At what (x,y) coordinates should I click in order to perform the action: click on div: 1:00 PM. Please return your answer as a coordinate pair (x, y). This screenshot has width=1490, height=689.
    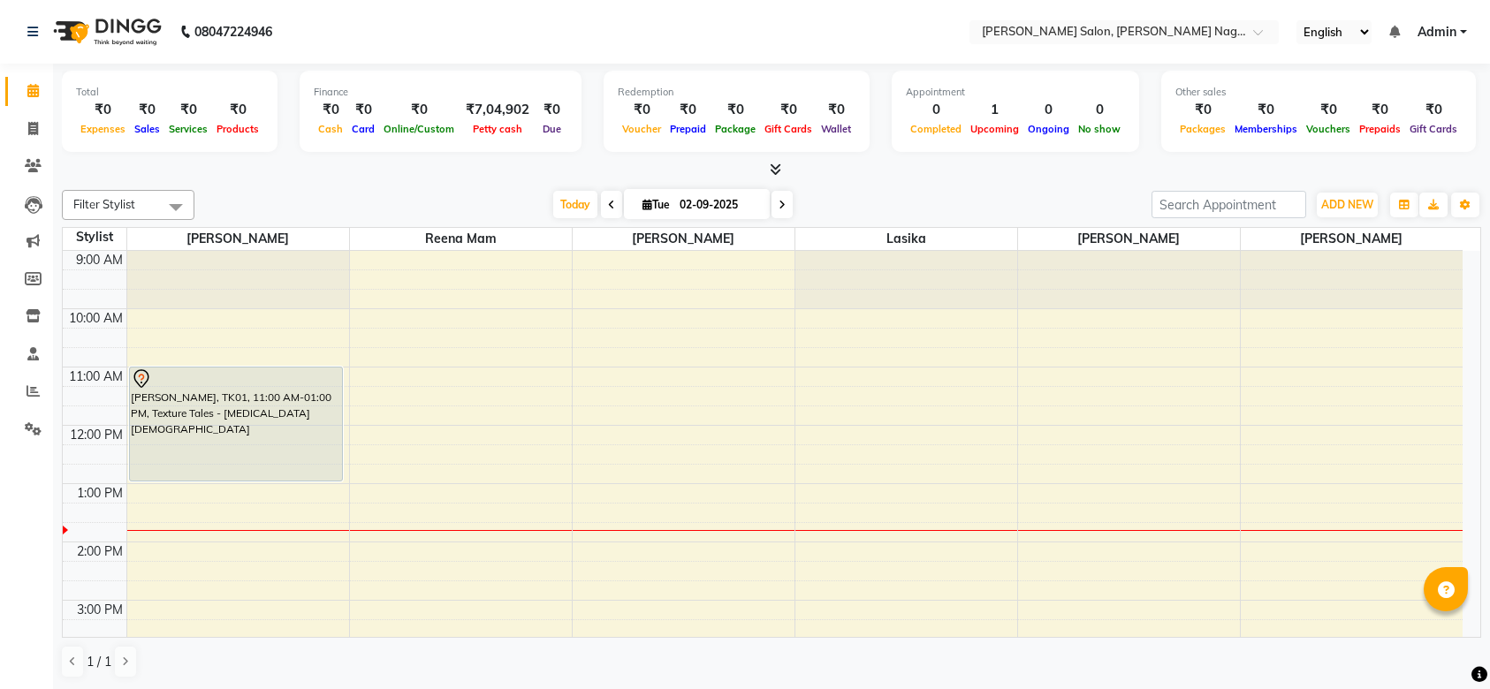
    Looking at the image, I should click on (100, 493).